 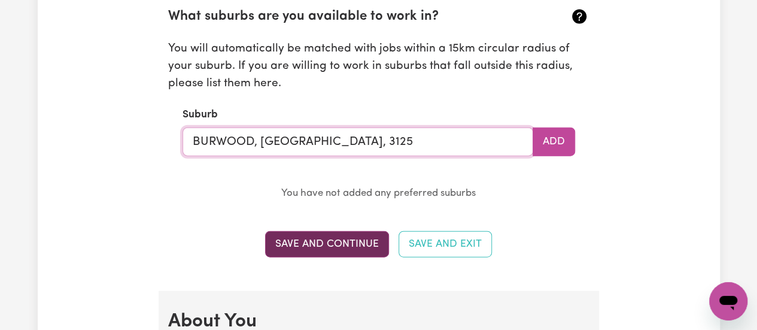 I want to click on small: You have not added any preferred suburbs, so click(x=378, y=193).